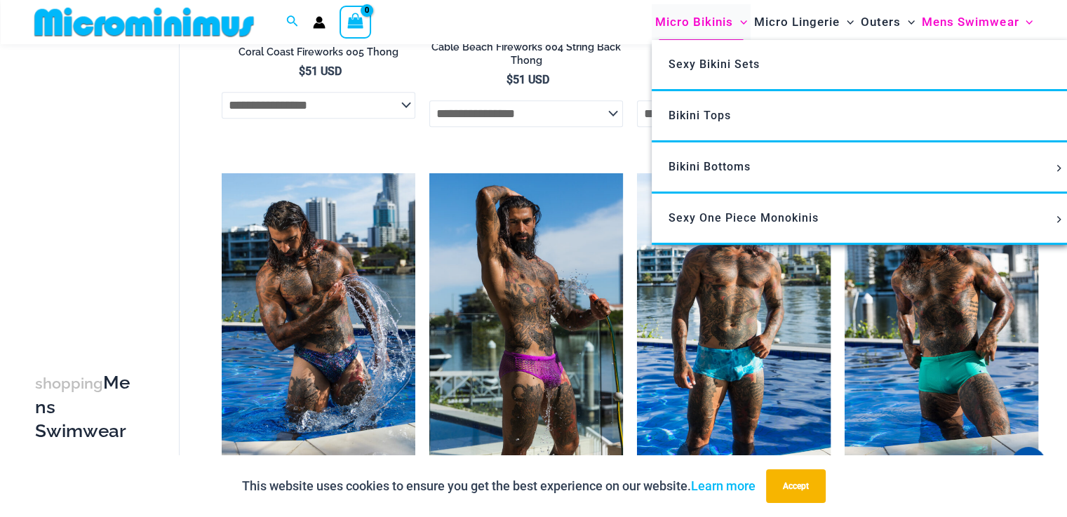 The image size is (1067, 517). I want to click on p: This website uses cookies to ensure you get the best experience on our website., so click(499, 486).